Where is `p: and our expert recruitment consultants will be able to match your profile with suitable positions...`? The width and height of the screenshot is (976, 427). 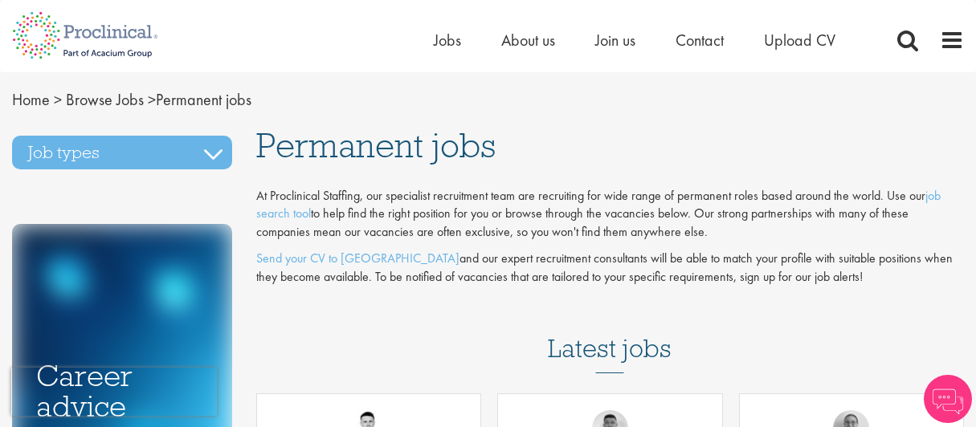 p: and our expert recruitment consultants will be able to match your profile with suitable positions... is located at coordinates (610, 268).